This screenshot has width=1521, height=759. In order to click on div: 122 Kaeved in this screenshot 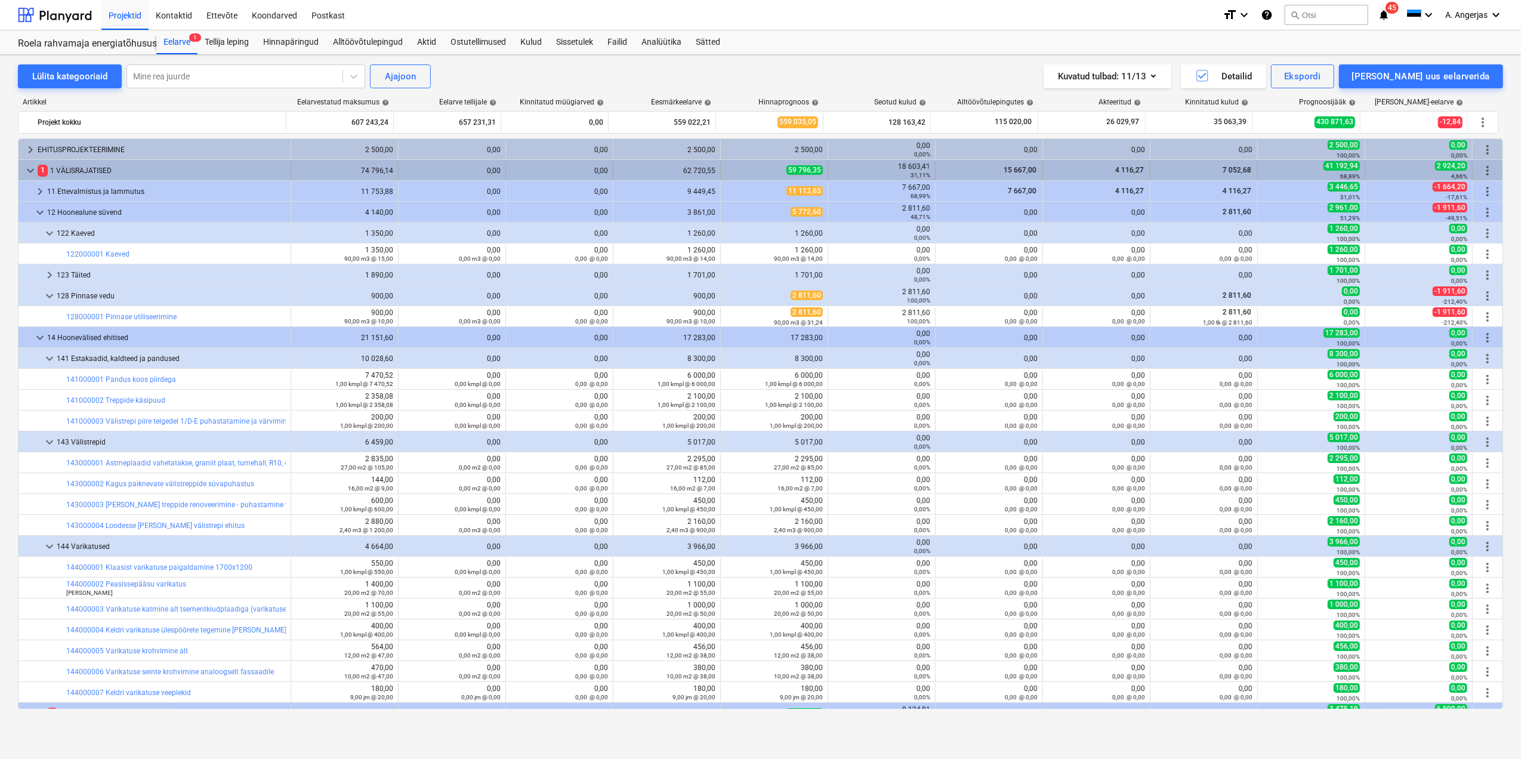, I will do `click(171, 233)`.